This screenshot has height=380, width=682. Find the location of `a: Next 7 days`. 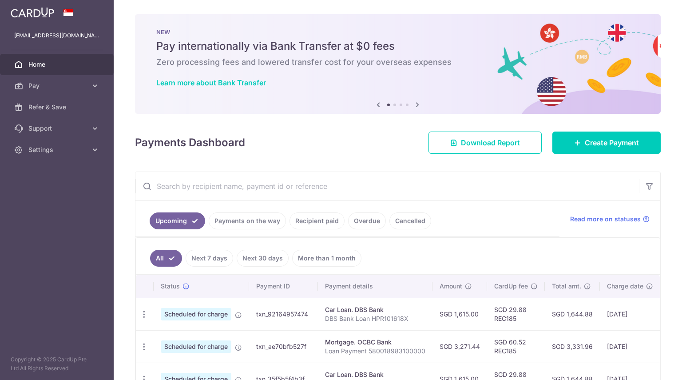

a: Next 7 days is located at coordinates (209, 258).